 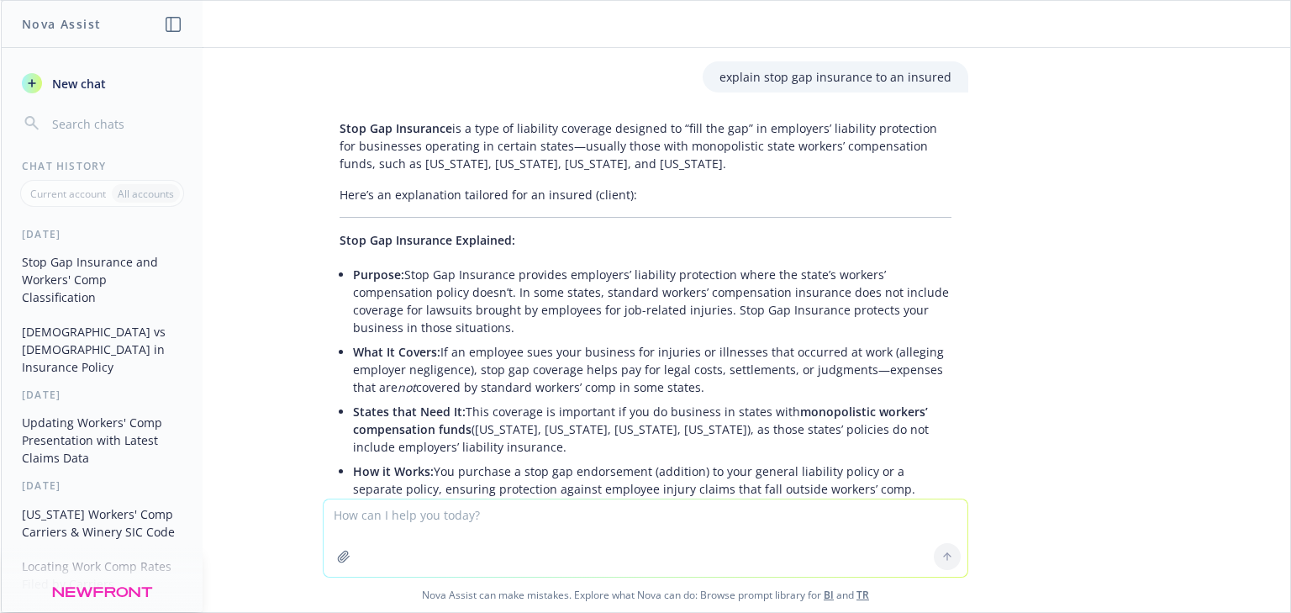 What do you see at coordinates (115, 124) in the screenshot?
I see `input: Search chats` at bounding box center [115, 124].